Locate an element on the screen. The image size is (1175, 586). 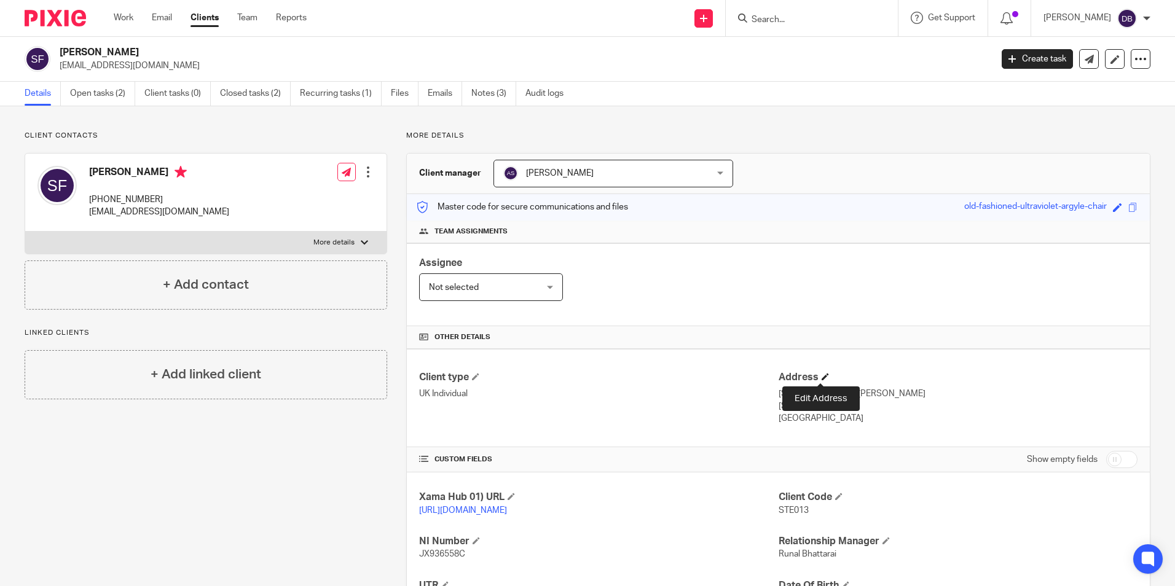
a: Audit logs is located at coordinates (549, 93).